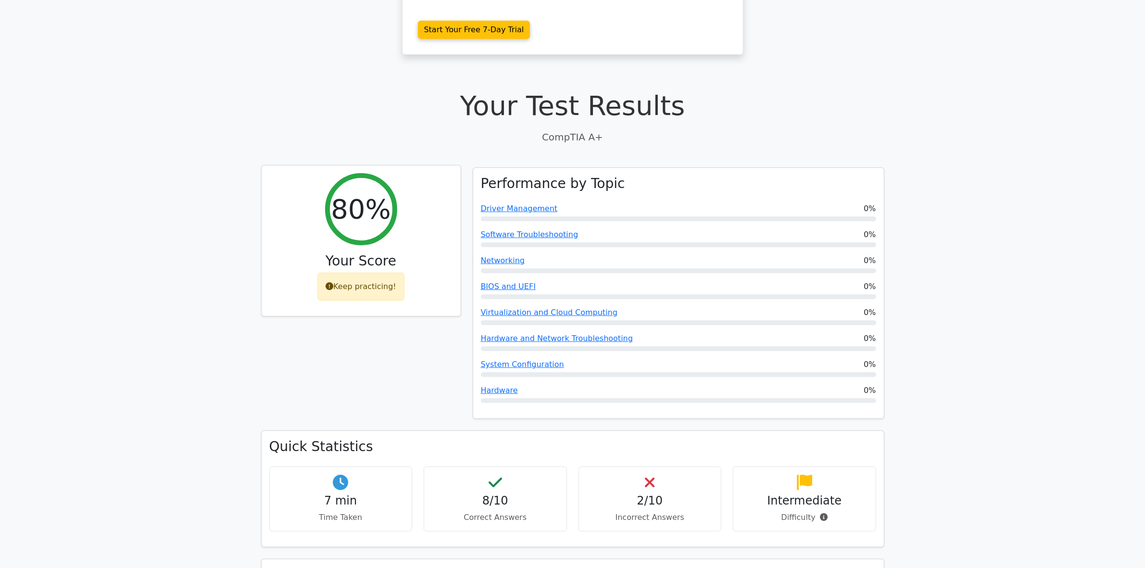 The width and height of the screenshot is (1145, 568). Describe the element at coordinates (341, 501) in the screenshot. I see `h4: 7 min` at that location.